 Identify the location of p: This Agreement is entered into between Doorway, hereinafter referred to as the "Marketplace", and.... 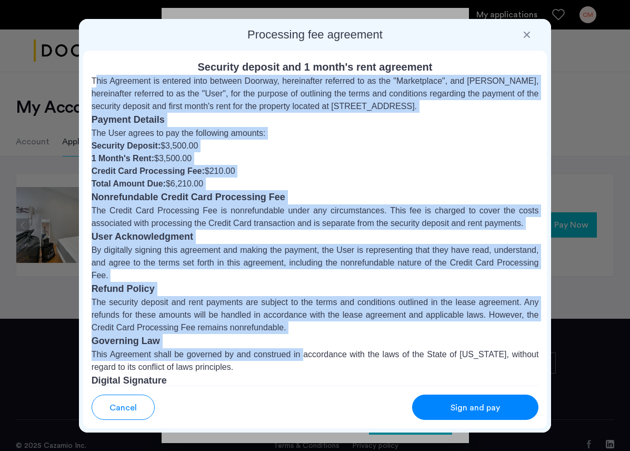
(315, 94).